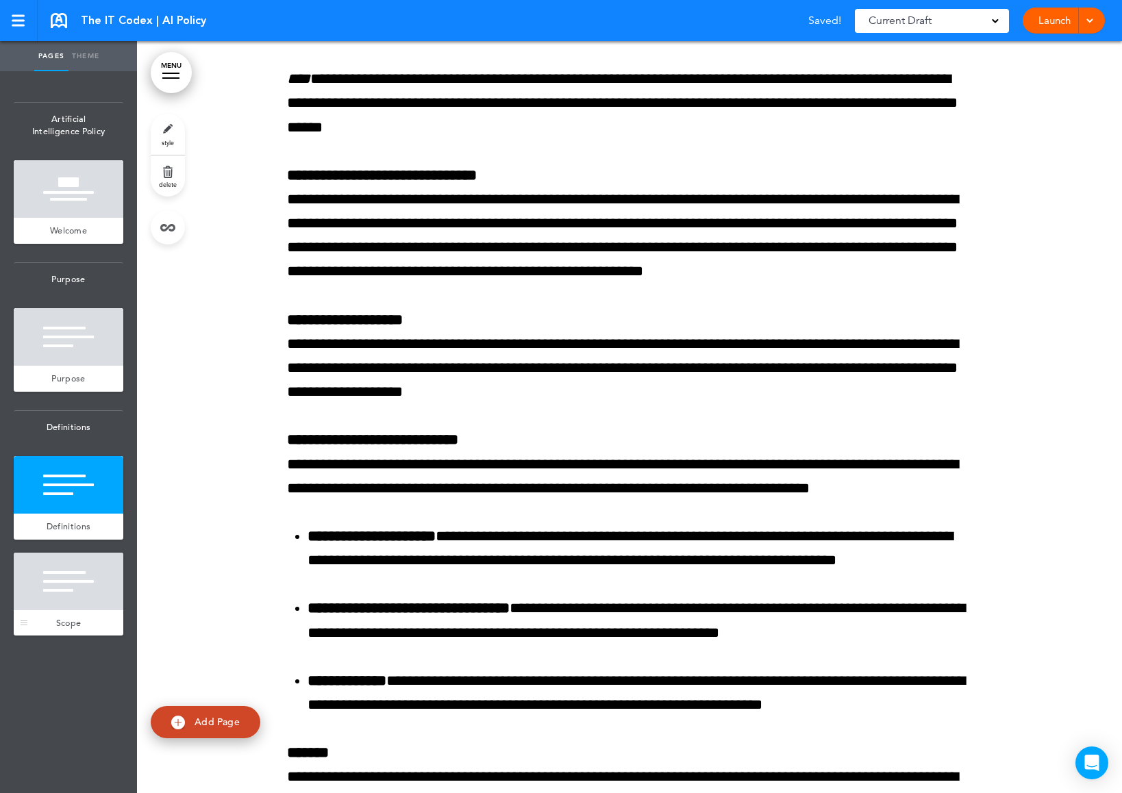 The height and width of the screenshot is (793, 1122). Describe the element at coordinates (69, 379) in the screenshot. I see `a: Purpose` at that location.